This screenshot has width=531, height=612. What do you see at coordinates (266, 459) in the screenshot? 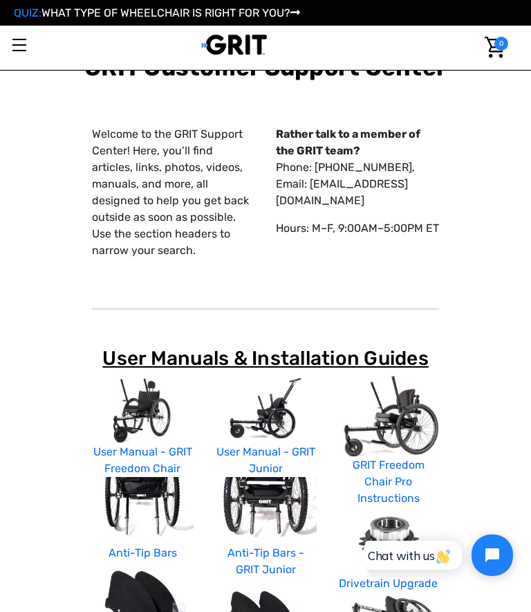
I see `a: User Manual - GRIT Junior` at bounding box center [266, 459].